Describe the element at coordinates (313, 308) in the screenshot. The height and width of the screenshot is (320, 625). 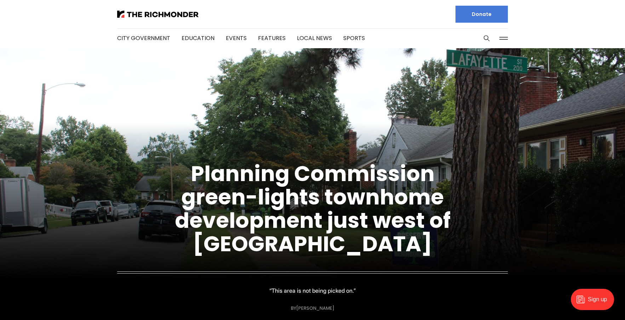
I see `div: By` at that location.